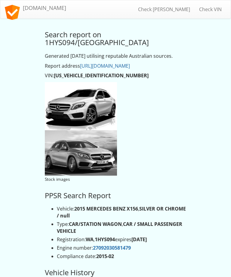  Describe the element at coordinates (120, 228) in the screenshot. I see `strong: CAR / SMALL PASSENGER VEHICLE` at that location.